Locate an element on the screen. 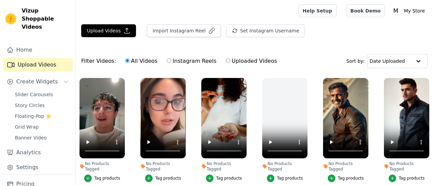 This screenshot has width=433, height=186. button: M My Store is located at coordinates (409, 11).